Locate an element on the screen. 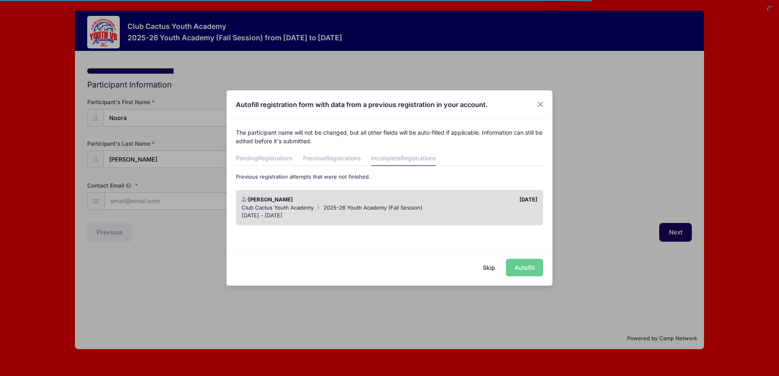  span: Club Cactus Youth Academy is located at coordinates (277, 208).